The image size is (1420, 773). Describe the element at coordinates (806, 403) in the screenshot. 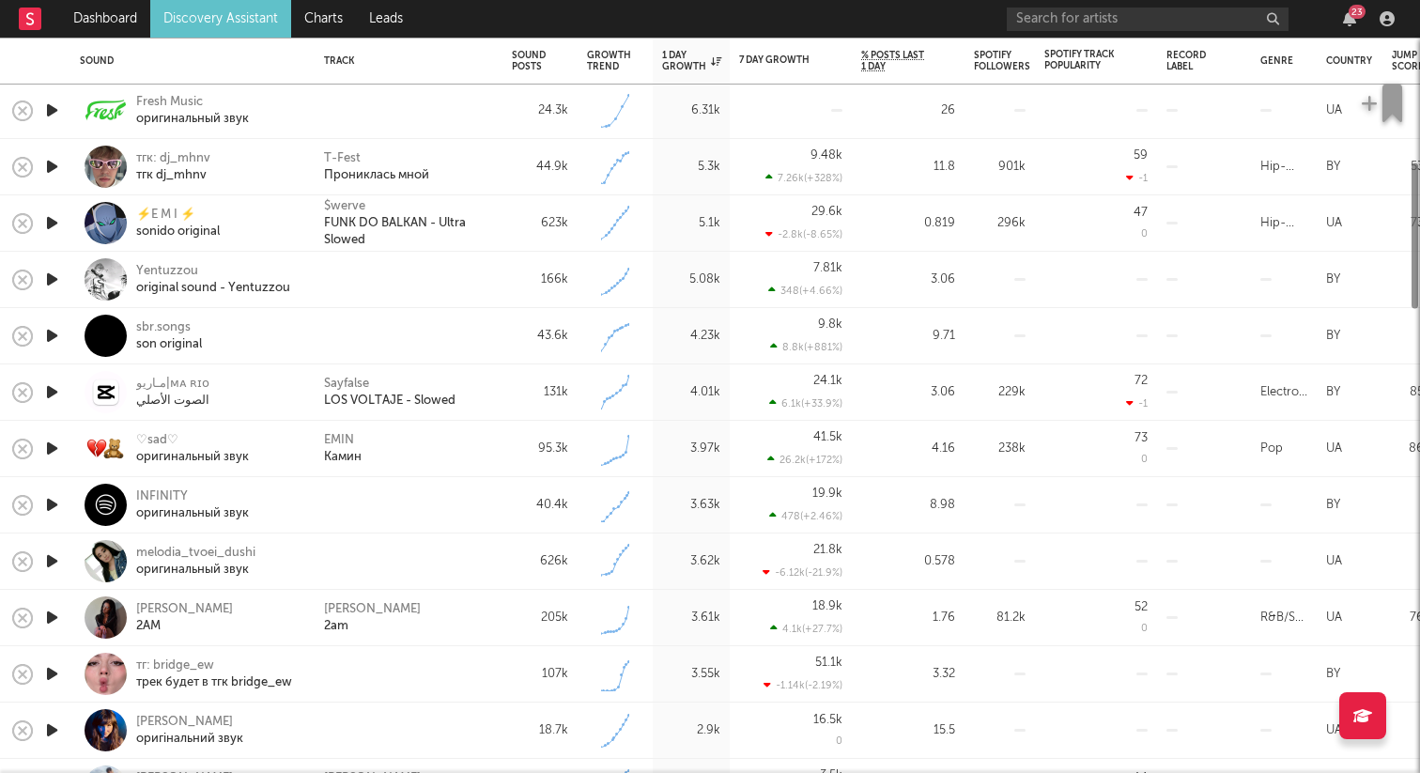

I see `div: 6.1k ( +33.9 % )` at that location.